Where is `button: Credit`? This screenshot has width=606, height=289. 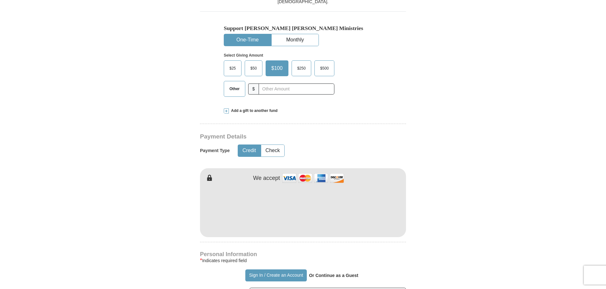 button: Credit is located at coordinates (249, 151).